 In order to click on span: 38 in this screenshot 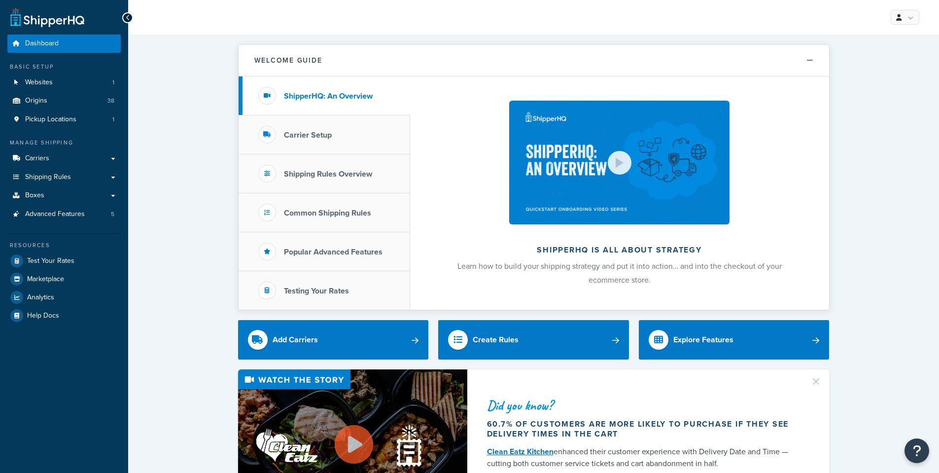, I will do `click(111, 101)`.